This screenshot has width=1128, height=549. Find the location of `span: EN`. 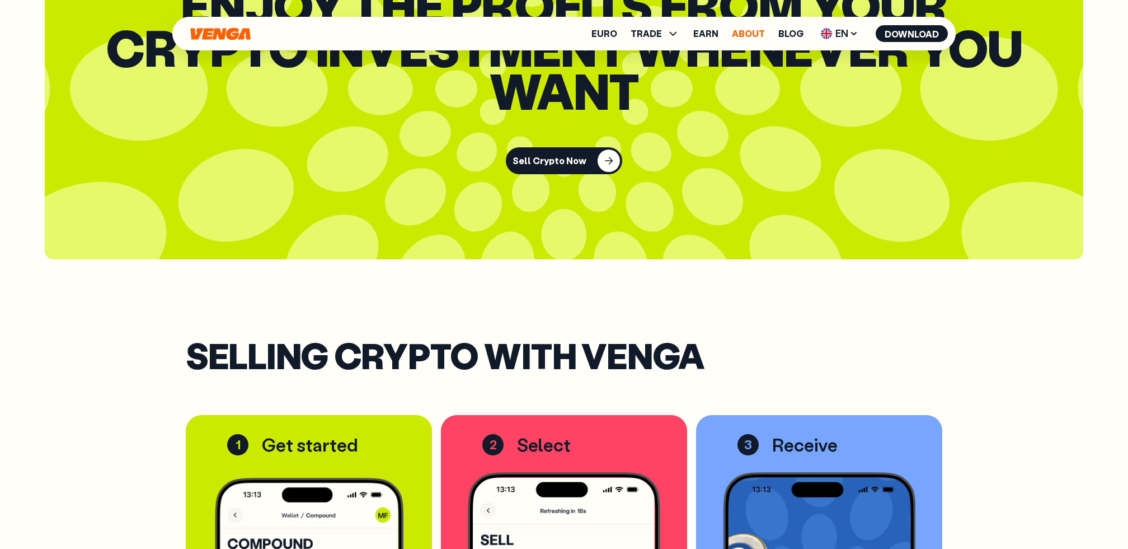

span: EN is located at coordinates (840, 34).